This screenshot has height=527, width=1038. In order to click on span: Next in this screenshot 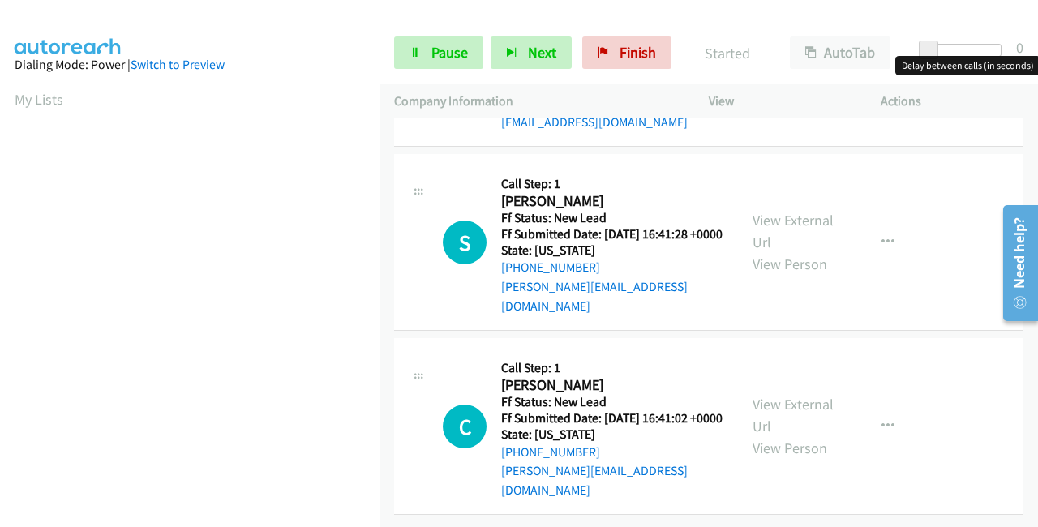, I will do `click(542, 52)`.